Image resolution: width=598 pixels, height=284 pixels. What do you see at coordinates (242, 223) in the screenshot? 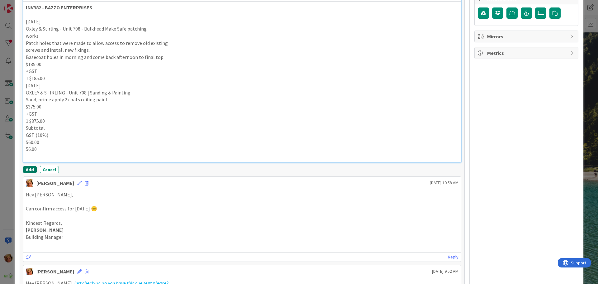
I see `p: Kindest Regards,` at bounding box center [242, 223].